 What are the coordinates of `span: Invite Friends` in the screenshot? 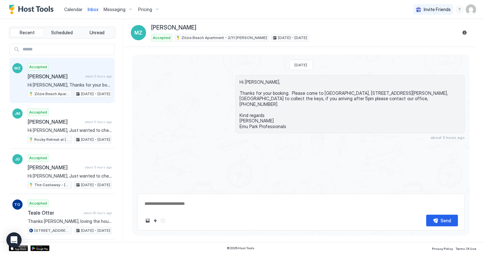 It's located at (437, 10).